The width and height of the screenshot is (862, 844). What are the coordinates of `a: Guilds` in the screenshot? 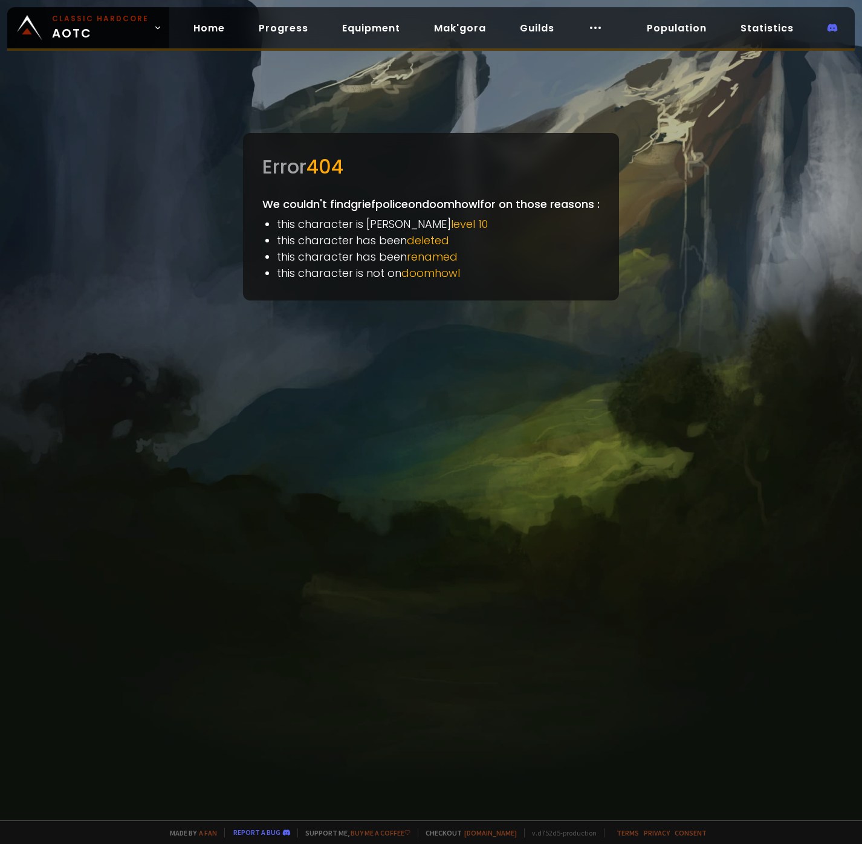 It's located at (537, 28).